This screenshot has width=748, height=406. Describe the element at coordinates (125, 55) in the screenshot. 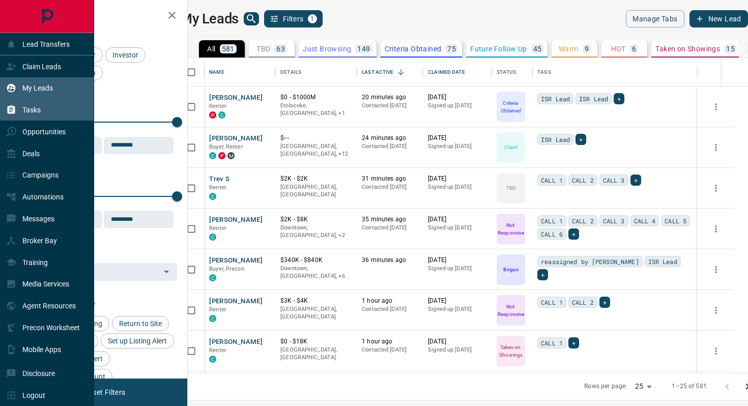

I see `span: Investor` at that location.